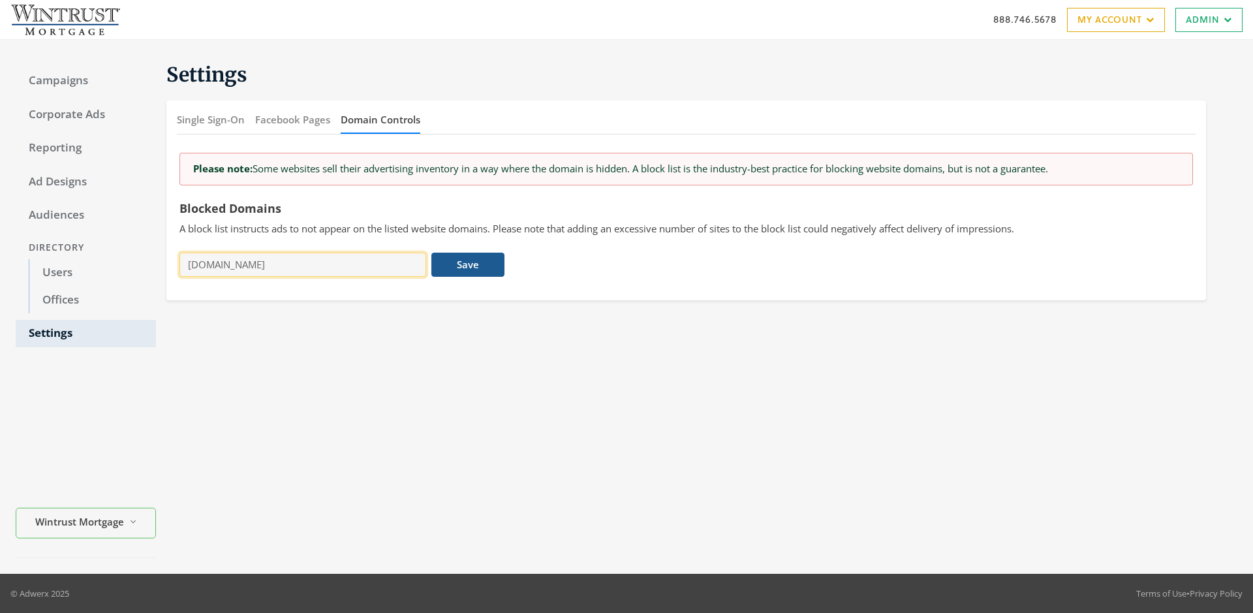  Describe the element at coordinates (686, 228) in the screenshot. I see `p: A block list instructs ads to not appear on the listed website domains. Please note that adding a...` at that location.